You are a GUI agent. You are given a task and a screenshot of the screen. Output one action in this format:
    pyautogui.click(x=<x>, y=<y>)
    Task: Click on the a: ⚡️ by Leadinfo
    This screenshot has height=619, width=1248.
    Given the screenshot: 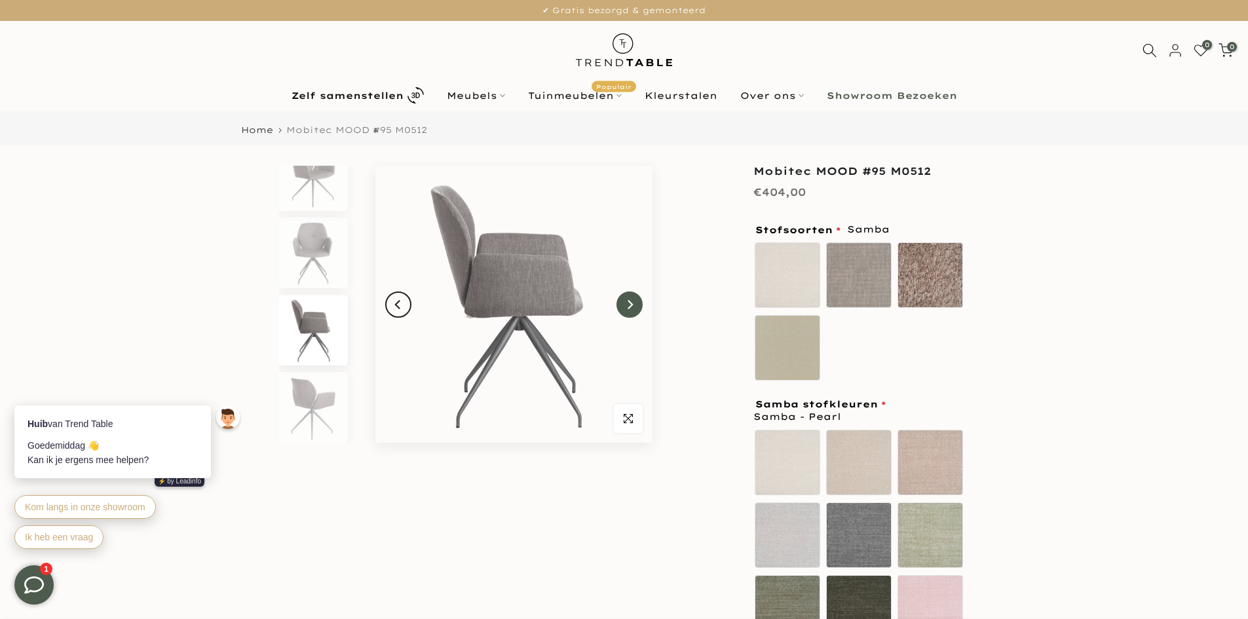 What is the action you would take?
    pyautogui.click(x=178, y=140)
    